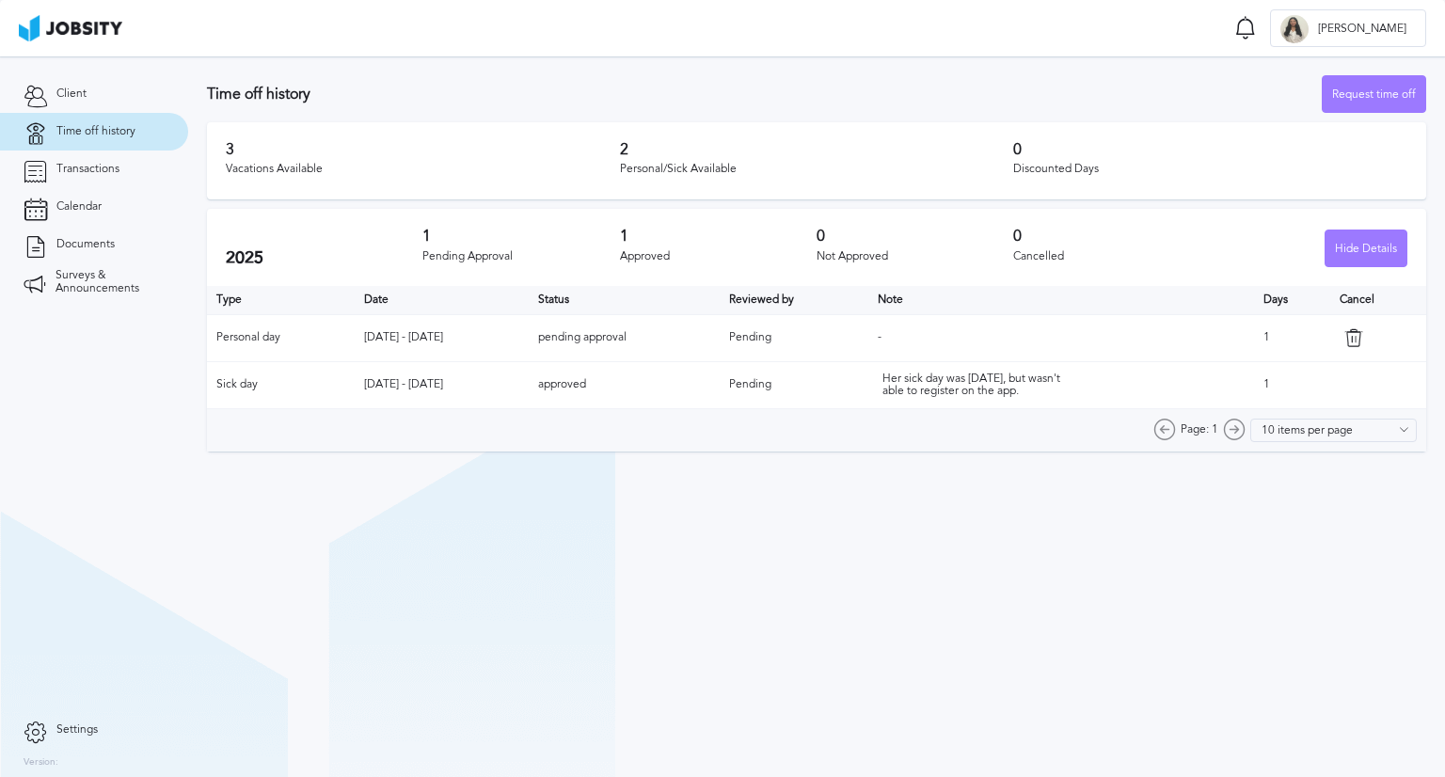 The width and height of the screenshot is (1445, 777). What do you see at coordinates (624, 385) in the screenshot?
I see `td: approved` at bounding box center [624, 385].